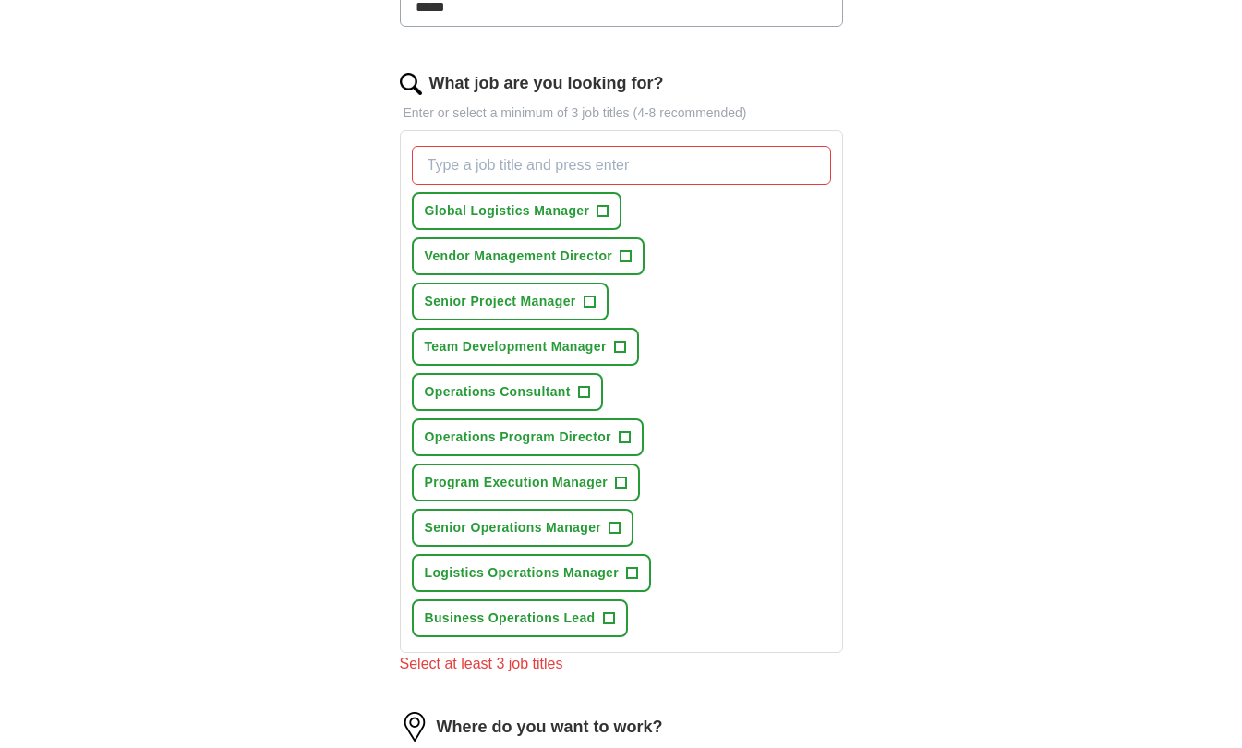  I want to click on div: Select at least 3 job titles, so click(622, 664).